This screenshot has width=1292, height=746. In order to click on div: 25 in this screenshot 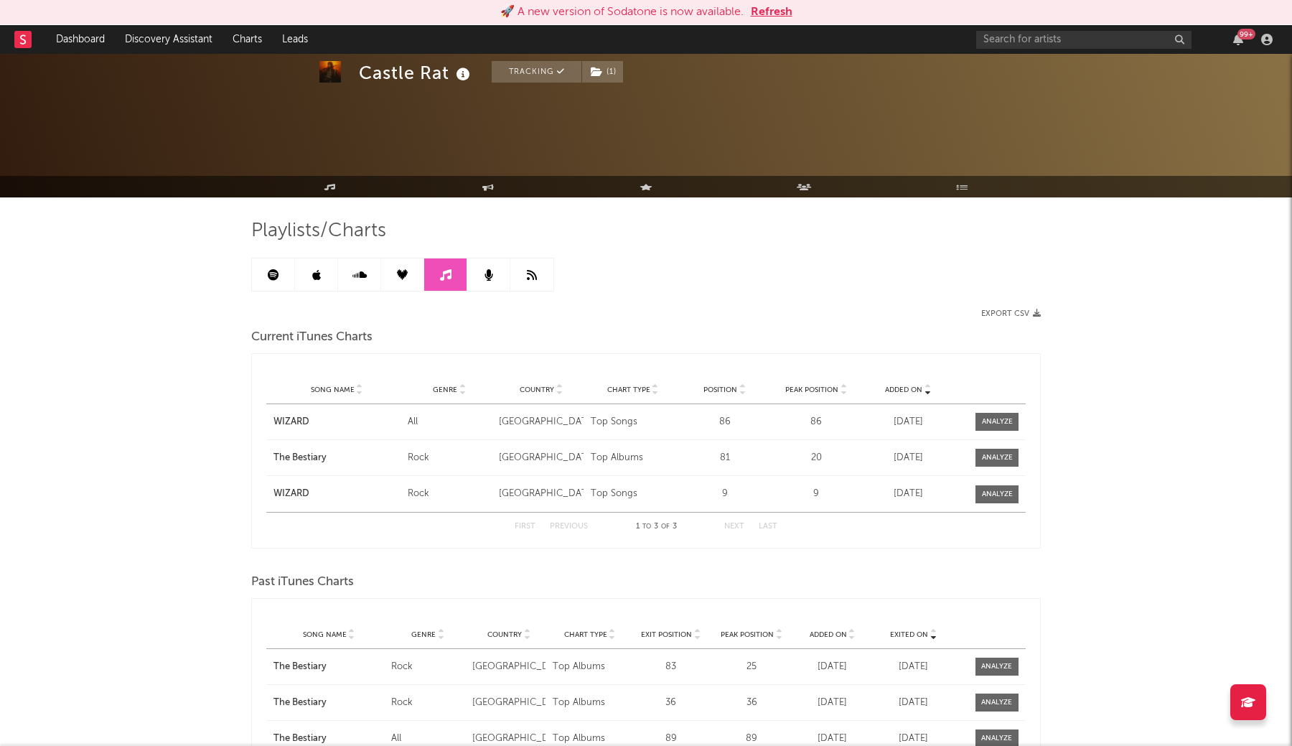, I will do `click(752, 667)`.